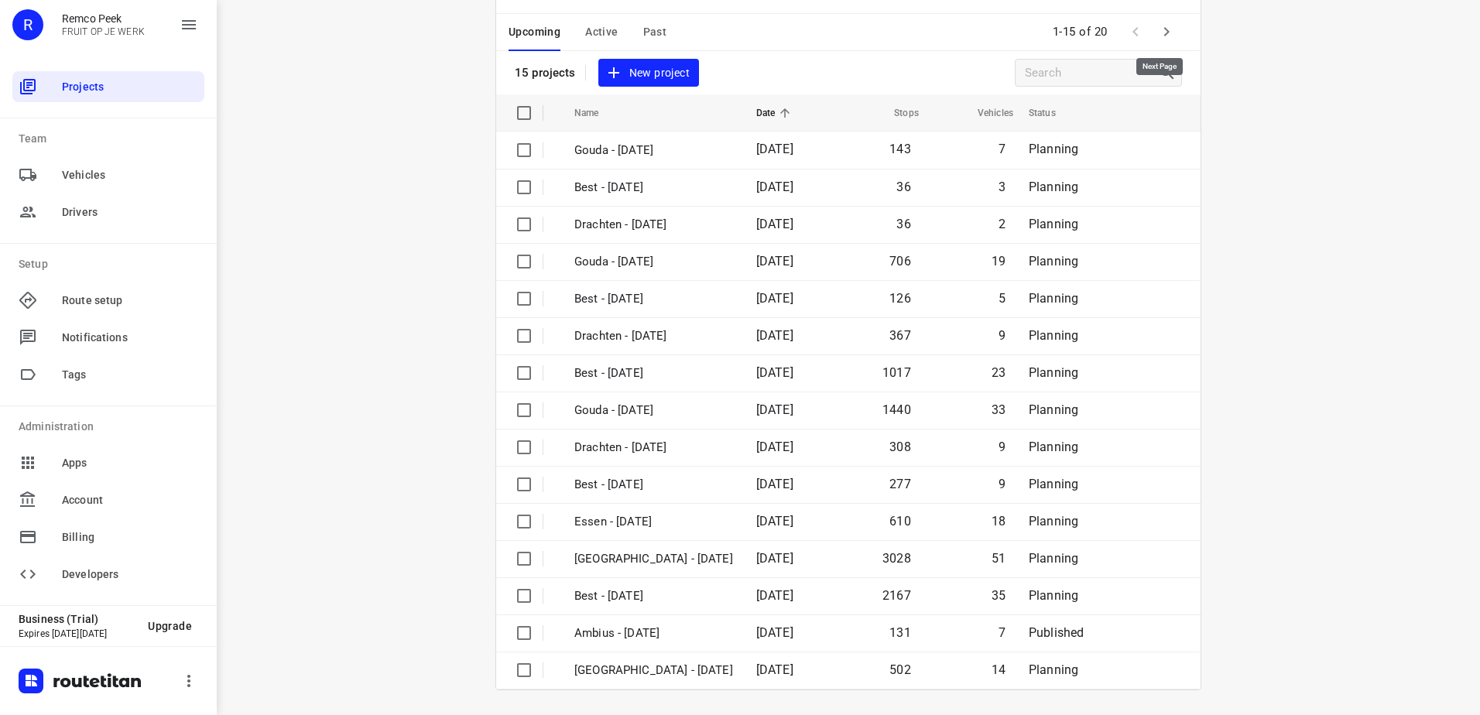 The width and height of the screenshot is (1480, 715). I want to click on p: Remco Peek, so click(103, 19).